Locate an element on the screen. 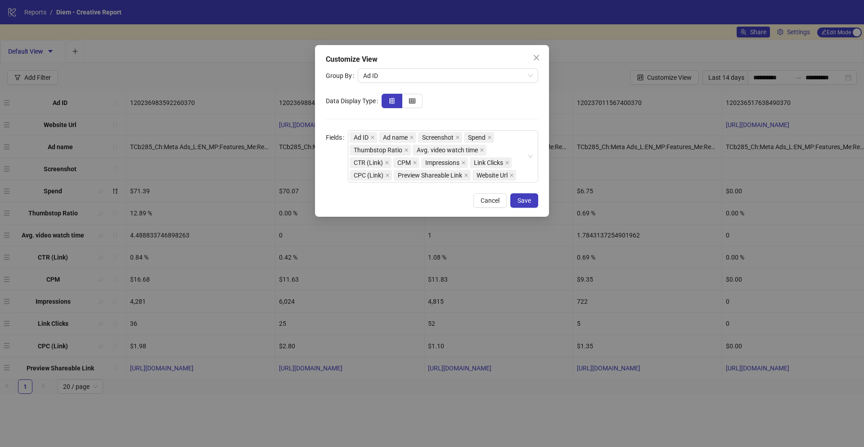  button: Save is located at coordinates (524, 200).